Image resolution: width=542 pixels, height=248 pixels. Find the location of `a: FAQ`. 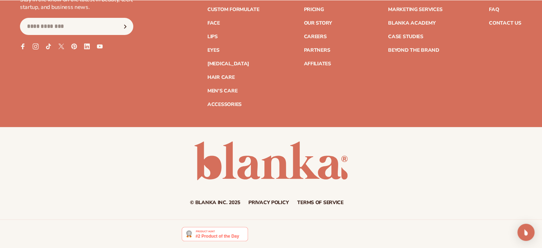

a: FAQ is located at coordinates (494, 10).